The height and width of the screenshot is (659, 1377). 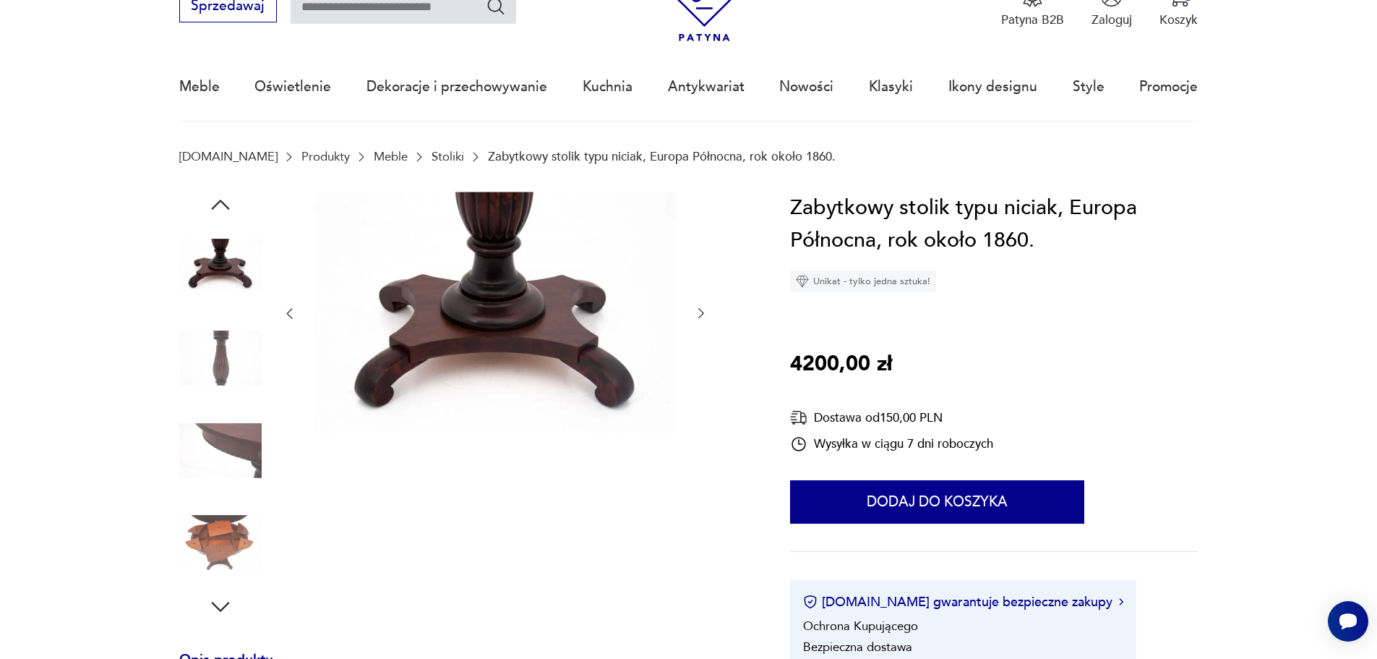 What do you see at coordinates (860, 625) in the screenshot?
I see `li: Ochrona Kupującego` at bounding box center [860, 625].